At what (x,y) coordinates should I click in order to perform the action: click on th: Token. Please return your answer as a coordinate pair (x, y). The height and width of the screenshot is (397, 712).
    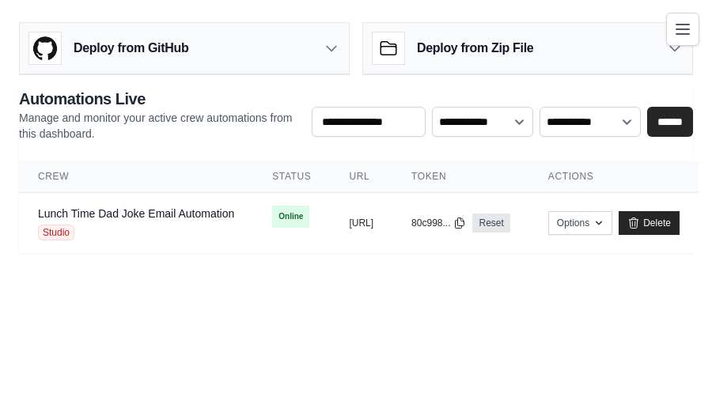
    Looking at the image, I should click on (460, 176).